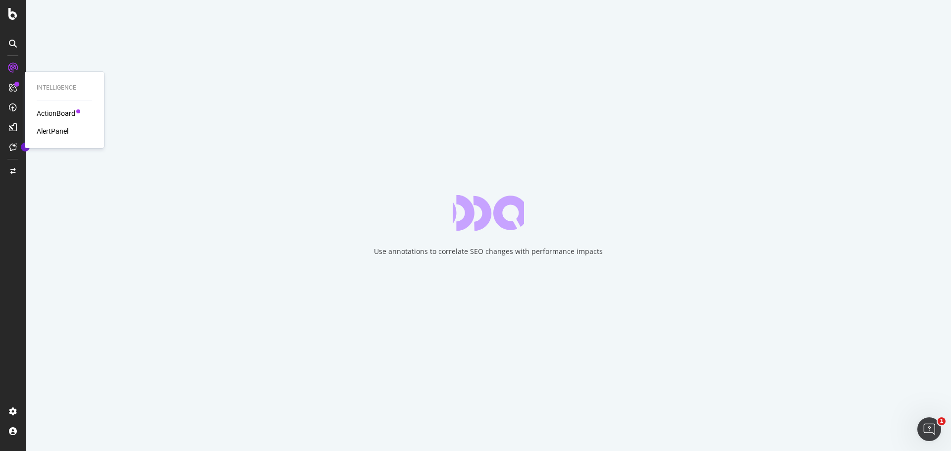 This screenshot has height=451, width=951. I want to click on div: Tooltip anchor, so click(25, 147).